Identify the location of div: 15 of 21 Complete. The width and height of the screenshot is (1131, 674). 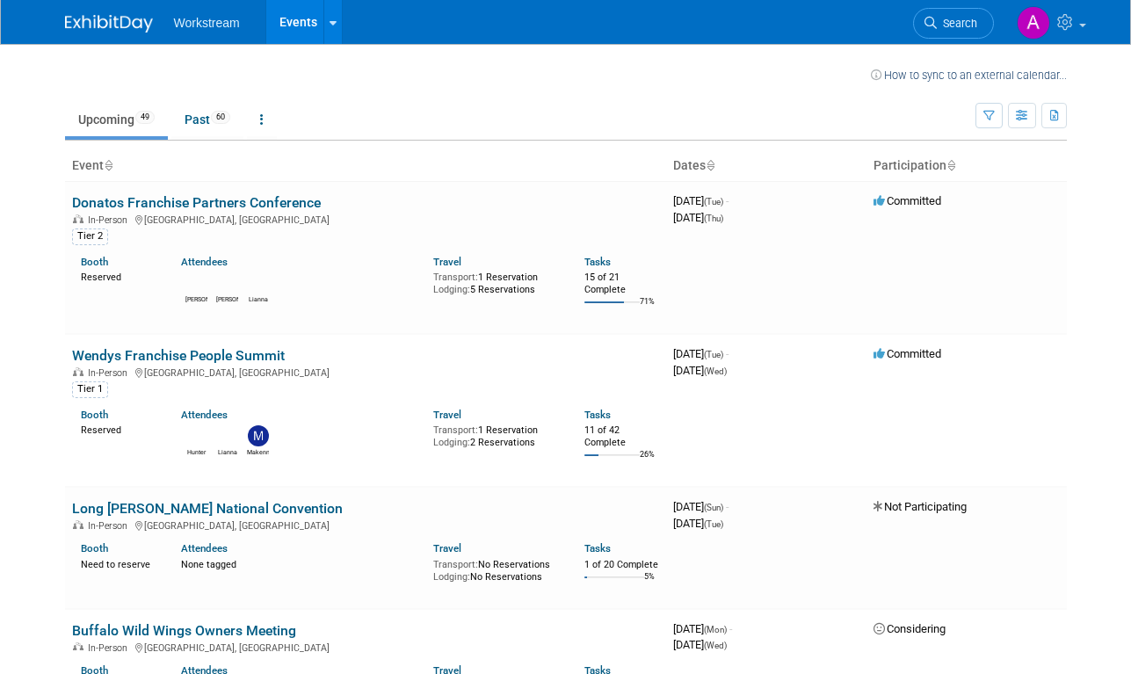
(621, 283).